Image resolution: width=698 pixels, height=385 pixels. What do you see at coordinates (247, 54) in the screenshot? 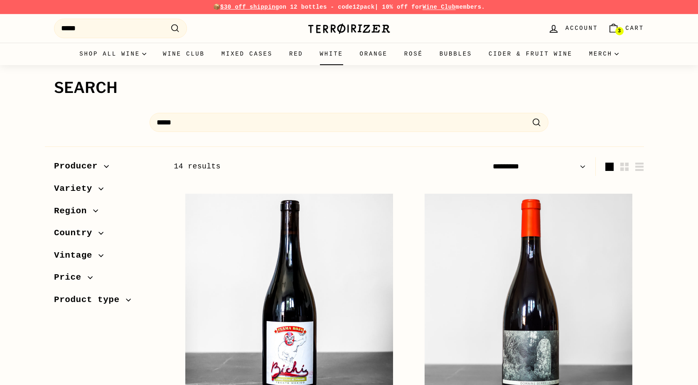
I see `a: Mixed Cases` at bounding box center [247, 54].